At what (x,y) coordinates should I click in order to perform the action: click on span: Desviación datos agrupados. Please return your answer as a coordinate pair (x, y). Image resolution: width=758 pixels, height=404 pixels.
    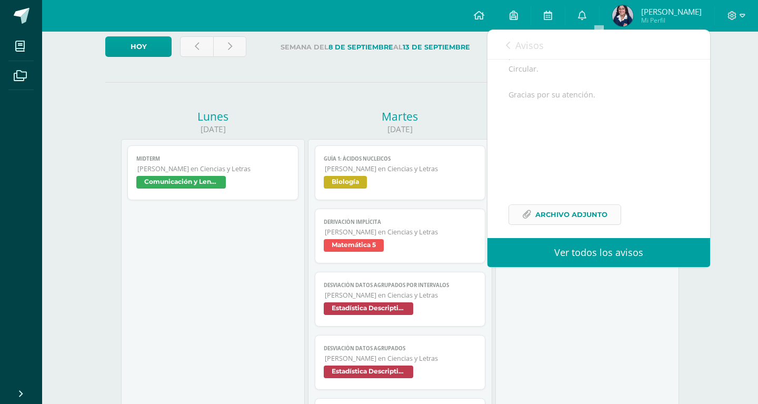
    Looking at the image, I should click on (400, 348).